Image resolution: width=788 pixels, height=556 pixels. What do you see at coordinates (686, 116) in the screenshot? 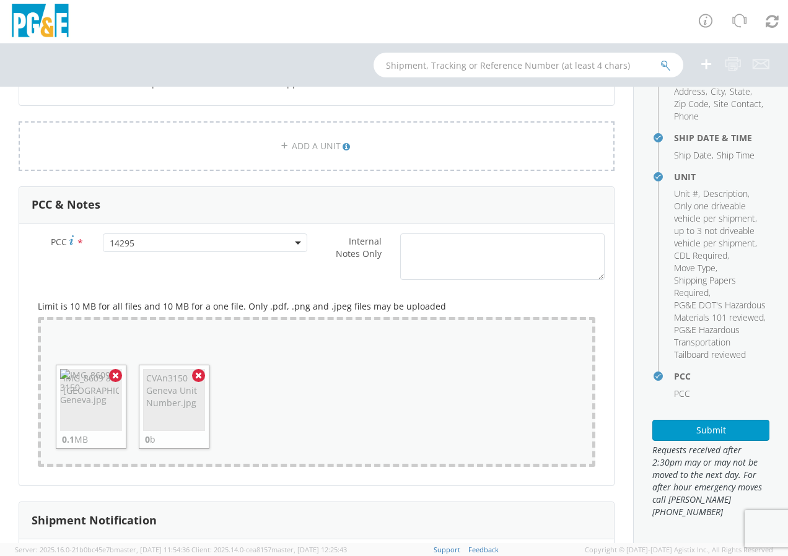
I see `span: Phone` at bounding box center [686, 116].